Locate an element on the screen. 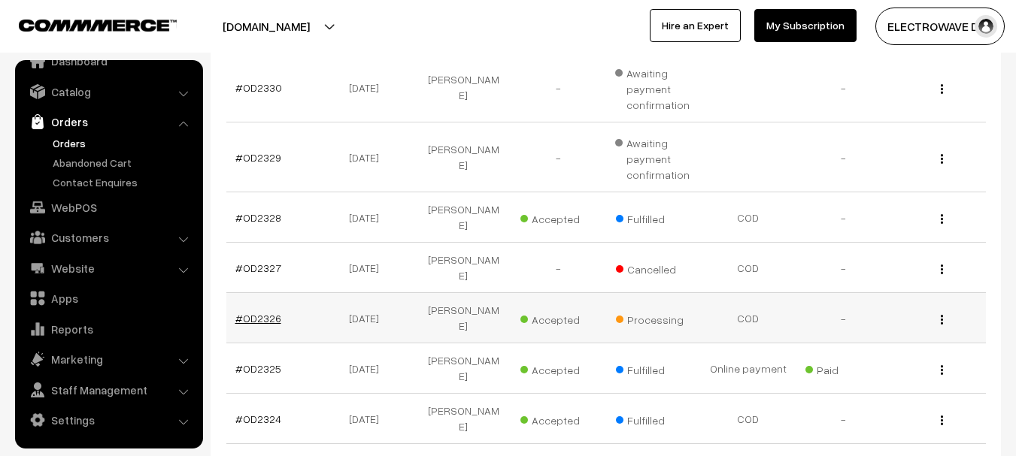  a: My Subscription is located at coordinates (805, 26).